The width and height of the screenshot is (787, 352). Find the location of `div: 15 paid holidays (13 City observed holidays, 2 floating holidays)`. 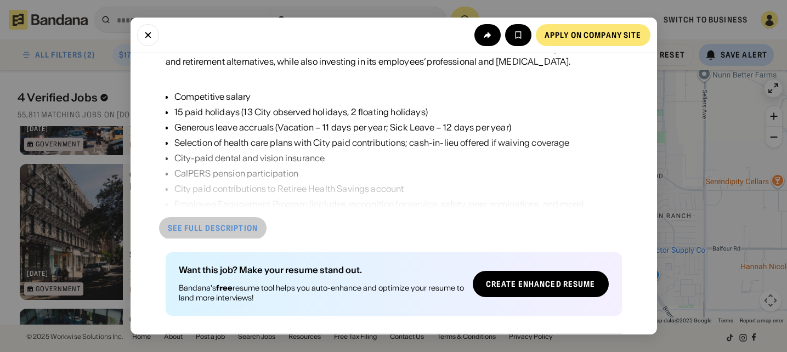

div: 15 paid holidays (13 City observed holidays, 2 floating holidays) is located at coordinates (379, 112).